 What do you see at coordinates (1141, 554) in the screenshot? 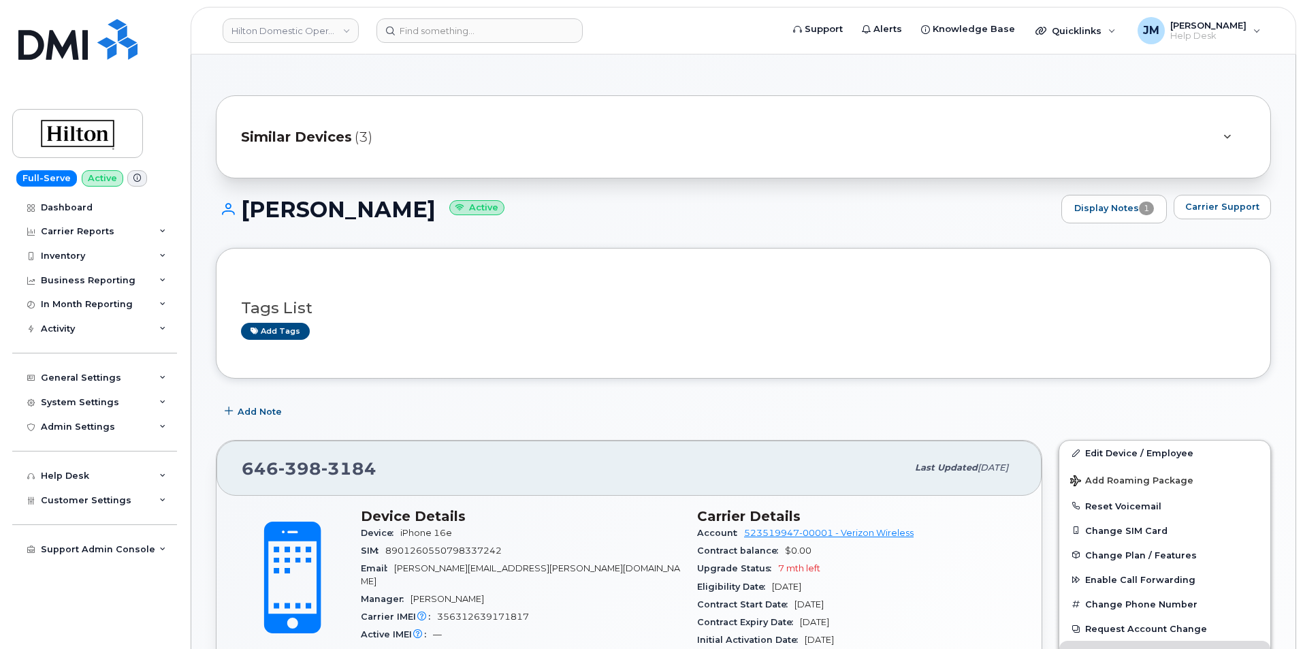
I see `span: Change Plan / Features` at bounding box center [1141, 554].